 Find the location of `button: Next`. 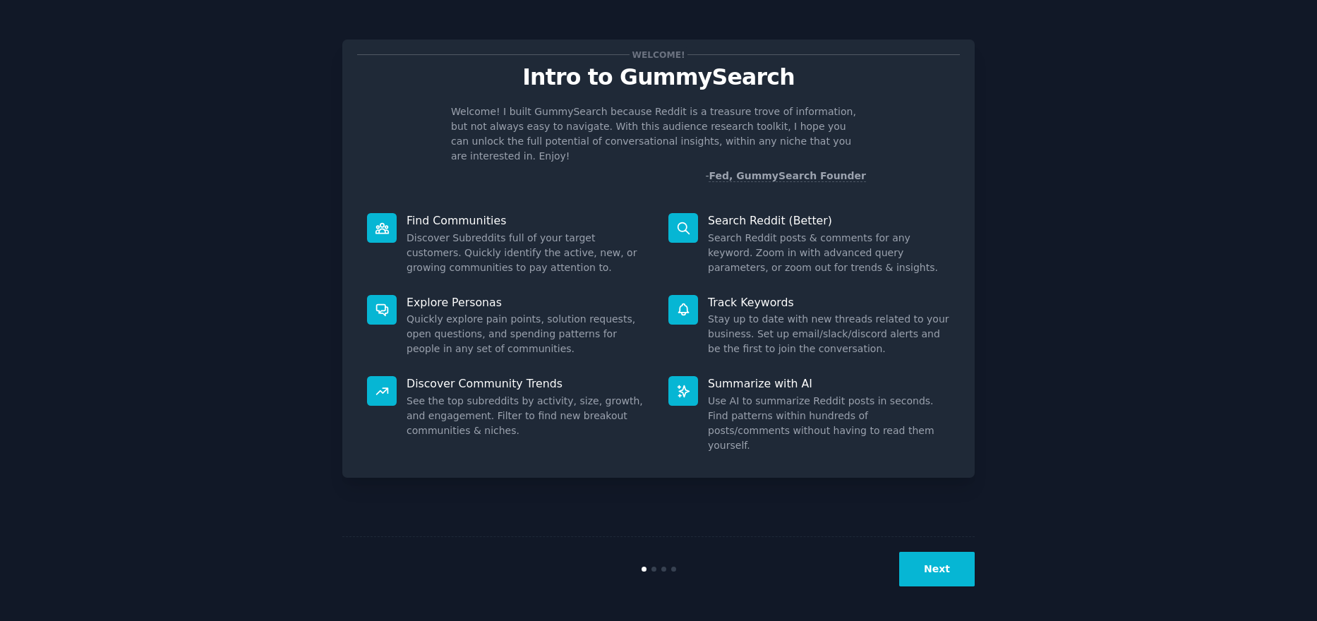

button: Next is located at coordinates (937, 569).